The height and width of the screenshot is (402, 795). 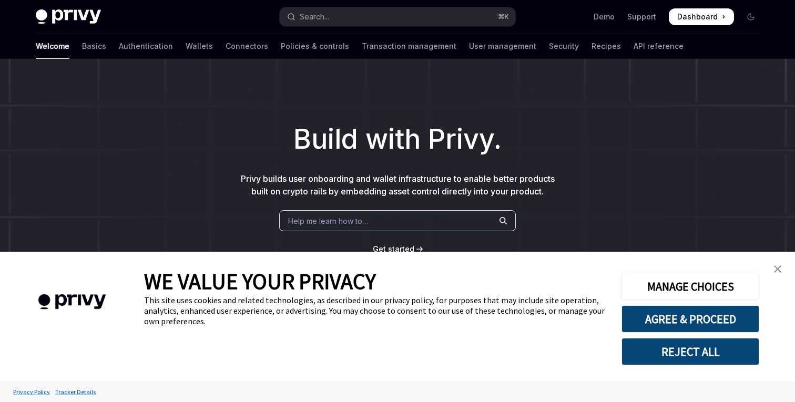 I want to click on span: Privy builds user onboarding and wallet infrastructure to enable better products built on crypto ..., so click(x=397, y=185).